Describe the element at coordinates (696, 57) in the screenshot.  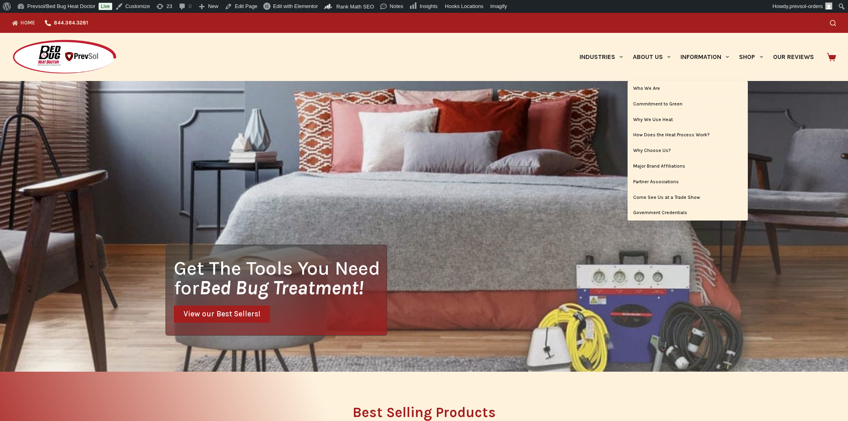
I see `nav: Primary` at that location.